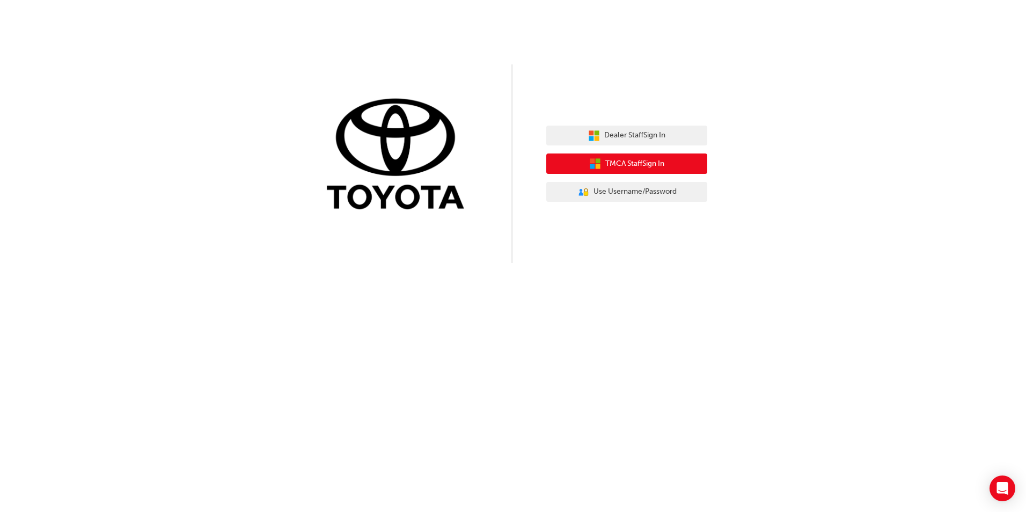 This screenshot has height=512, width=1026. What do you see at coordinates (635, 164) in the screenshot?
I see `span: TMCA Staff Sign In` at bounding box center [635, 164].